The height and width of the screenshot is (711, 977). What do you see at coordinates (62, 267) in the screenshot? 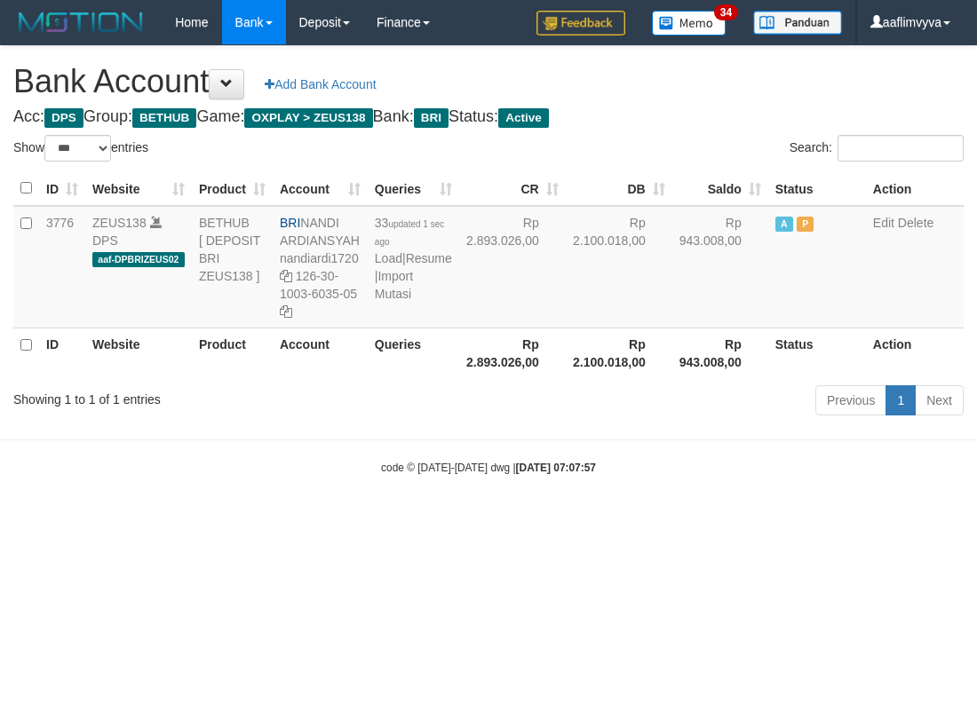
I see `td: 3776` at bounding box center [62, 267].